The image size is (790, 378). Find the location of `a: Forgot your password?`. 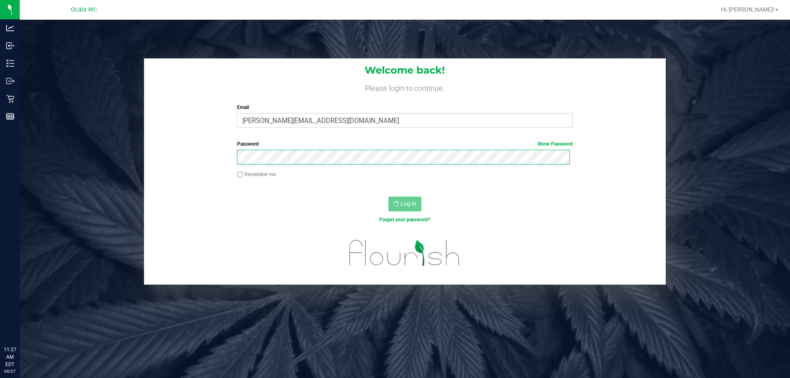

a: Forgot your password? is located at coordinates (405, 220).